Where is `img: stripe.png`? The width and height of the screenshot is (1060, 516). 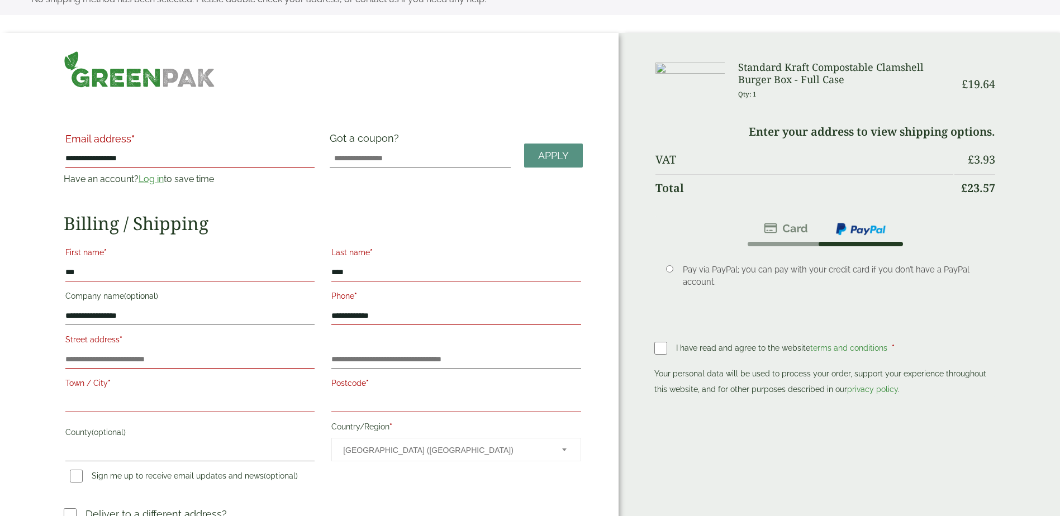
img: stripe.png is located at coordinates (786, 229).